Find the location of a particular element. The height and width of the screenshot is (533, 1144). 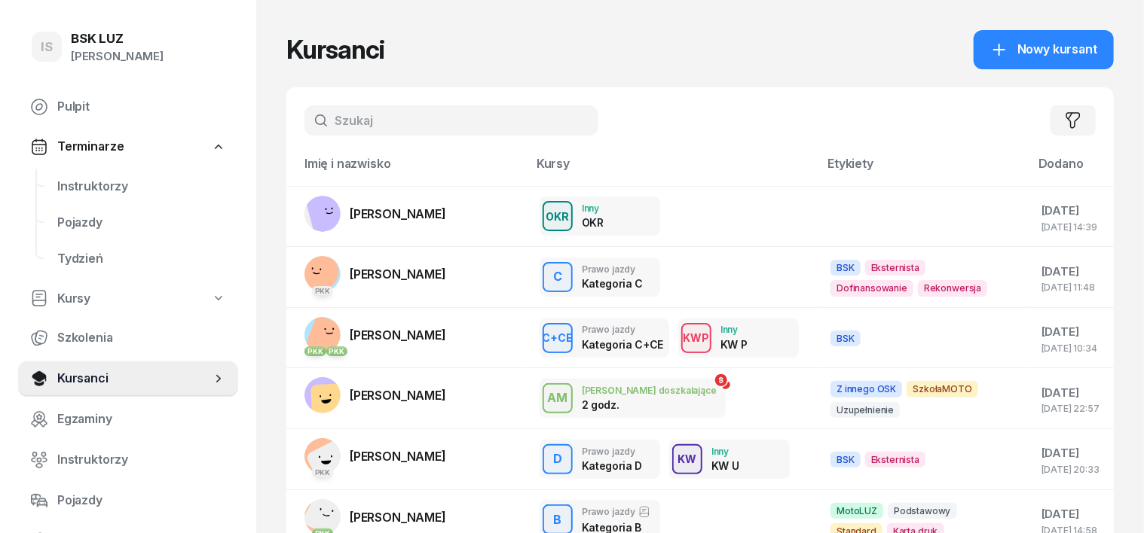

span: Szkolenia is located at coordinates (142, 338).